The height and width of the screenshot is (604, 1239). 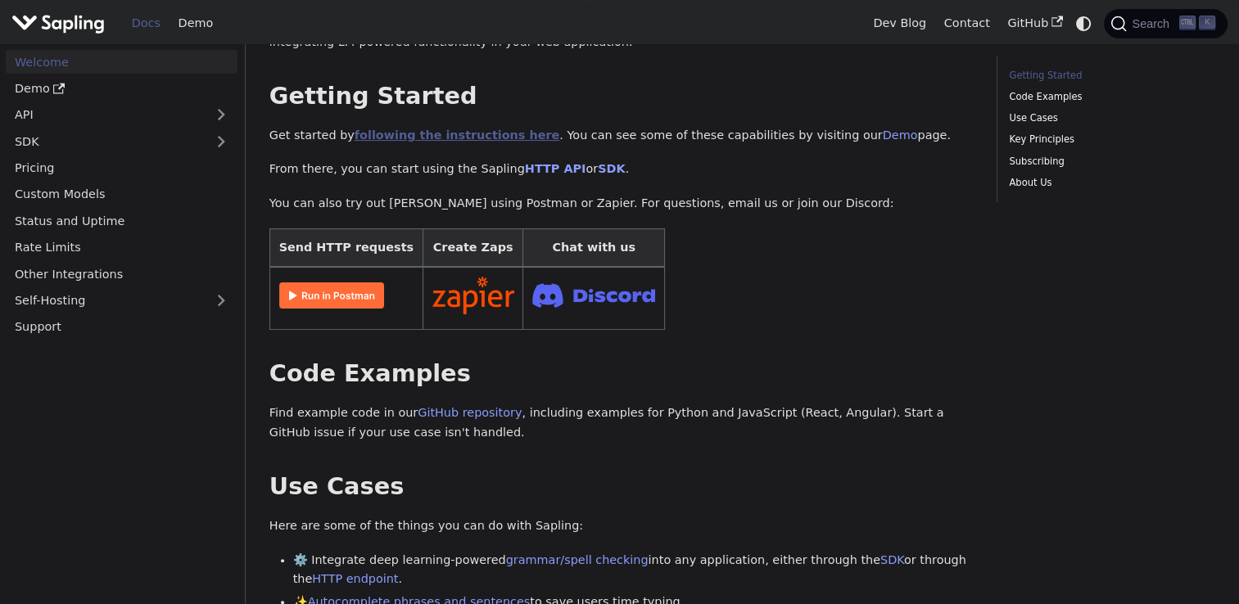 I want to click on a: Use Cases, so click(x=1109, y=118).